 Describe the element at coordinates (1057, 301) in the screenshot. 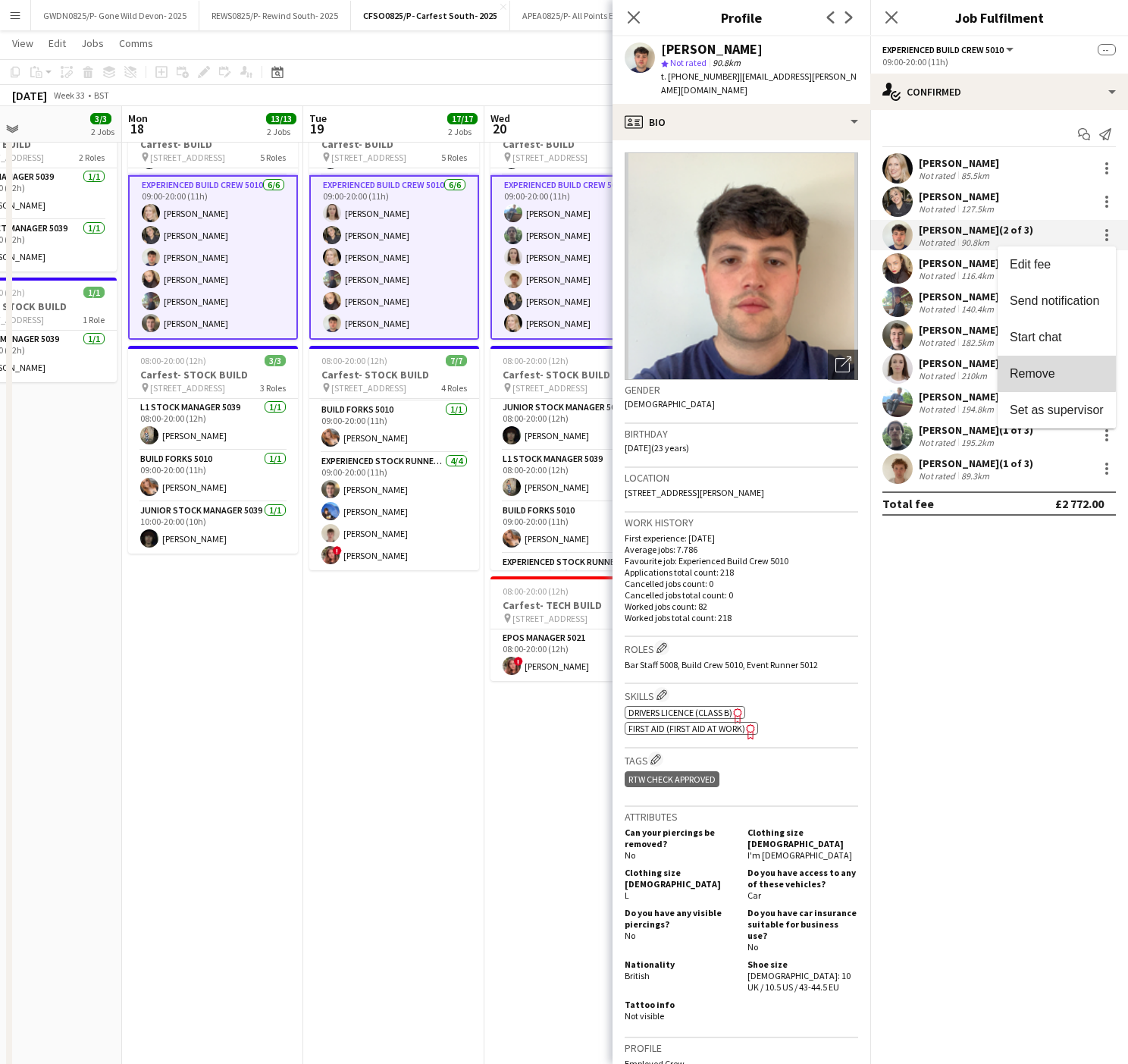

I see `button: Send notification` at that location.